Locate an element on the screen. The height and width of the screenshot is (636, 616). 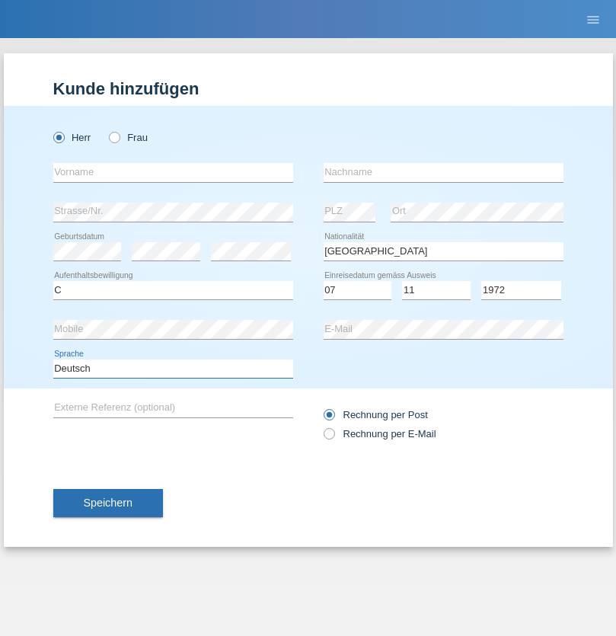
input: Frau is located at coordinates (113, 136).